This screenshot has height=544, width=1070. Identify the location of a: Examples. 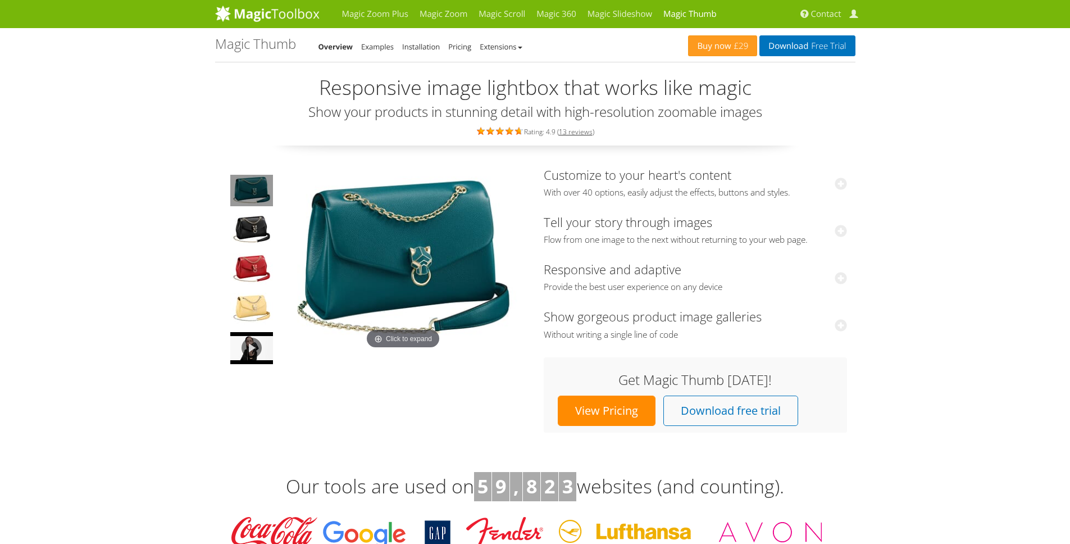
(377, 47).